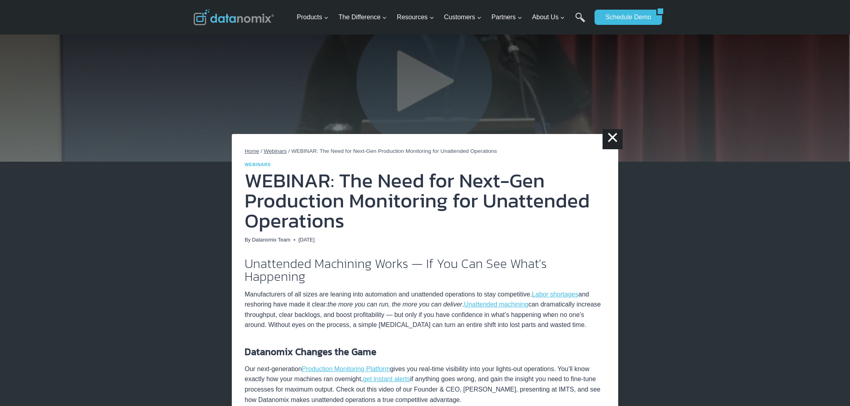  What do you see at coordinates (252, 151) in the screenshot?
I see `a: Home` at bounding box center [252, 151].